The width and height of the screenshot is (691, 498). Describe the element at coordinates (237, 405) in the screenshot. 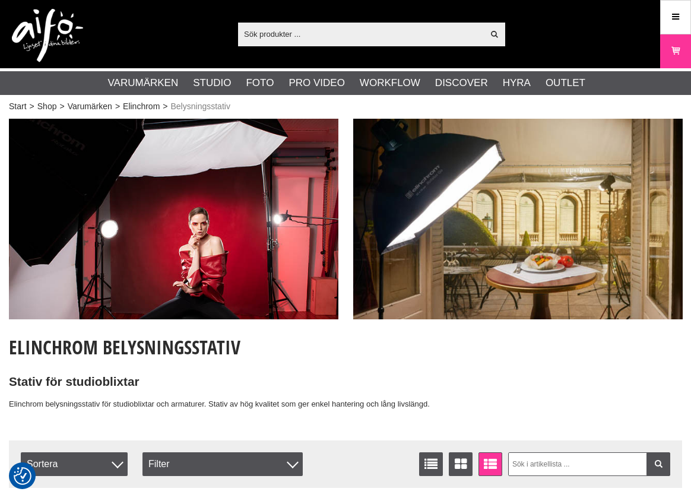

I see `p: Elinchrom belysningsstativ för studioblixtar och armaturer. Stativ av hög kvalitet som ger enkel ...` at that location.